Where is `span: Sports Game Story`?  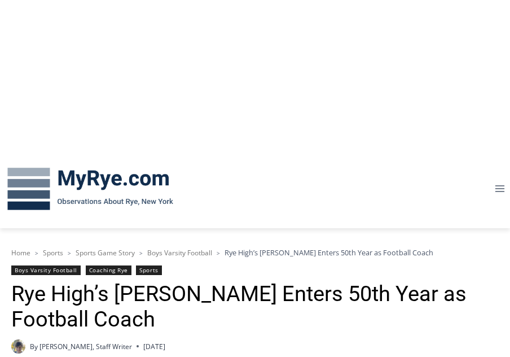 span: Sports Game Story is located at coordinates (105, 252).